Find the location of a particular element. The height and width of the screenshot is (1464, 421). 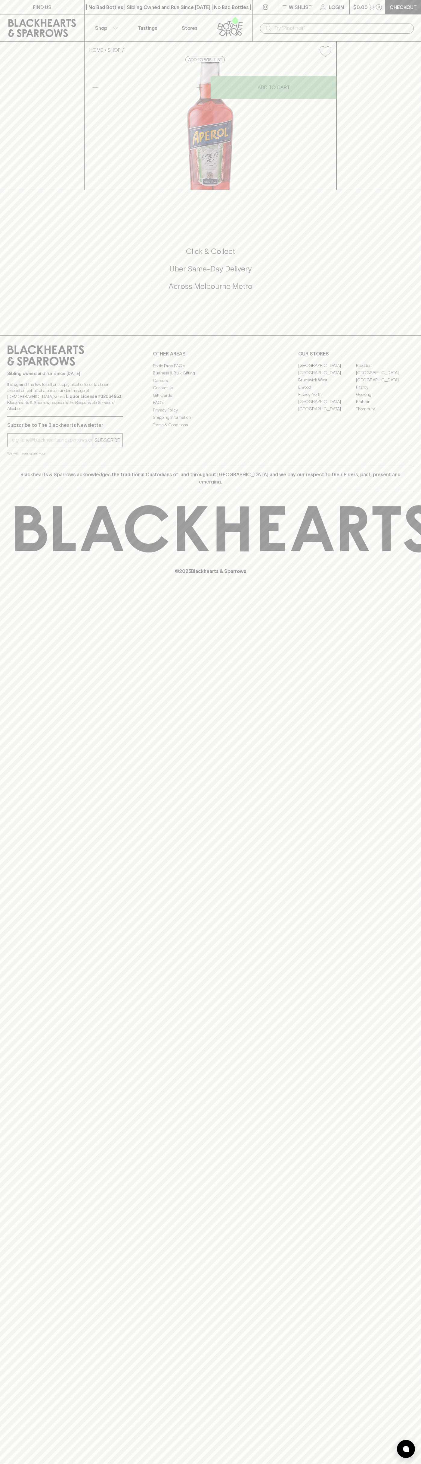

div: Call to action block is located at coordinates (211, 273).